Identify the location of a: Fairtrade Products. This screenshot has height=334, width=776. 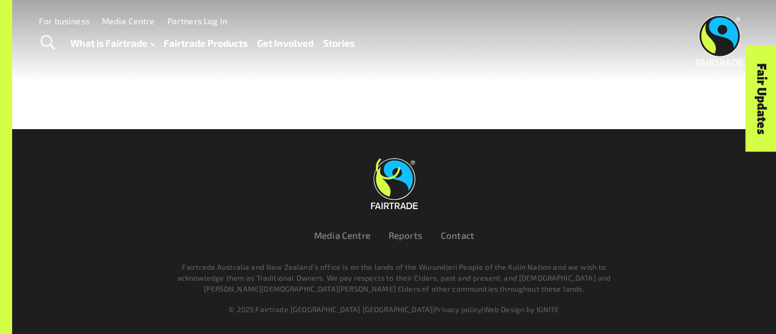
(206, 43).